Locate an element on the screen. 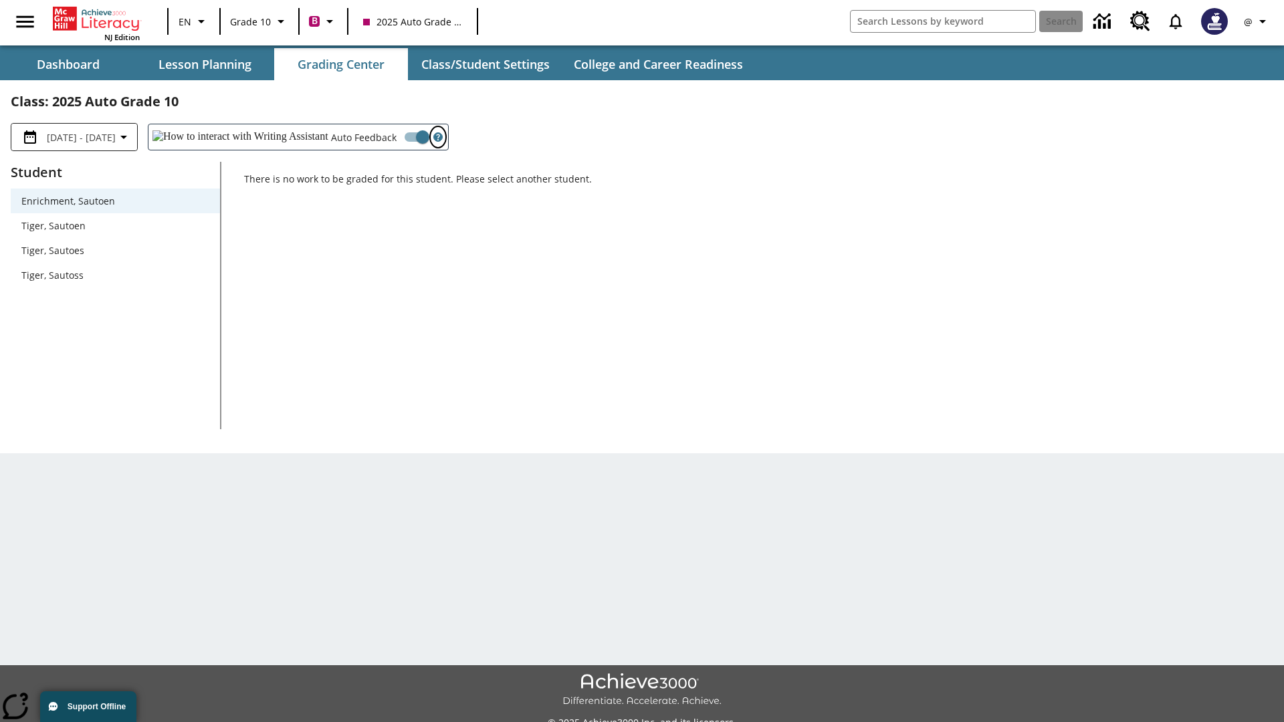  button: College and Career Readiness is located at coordinates (658, 64).